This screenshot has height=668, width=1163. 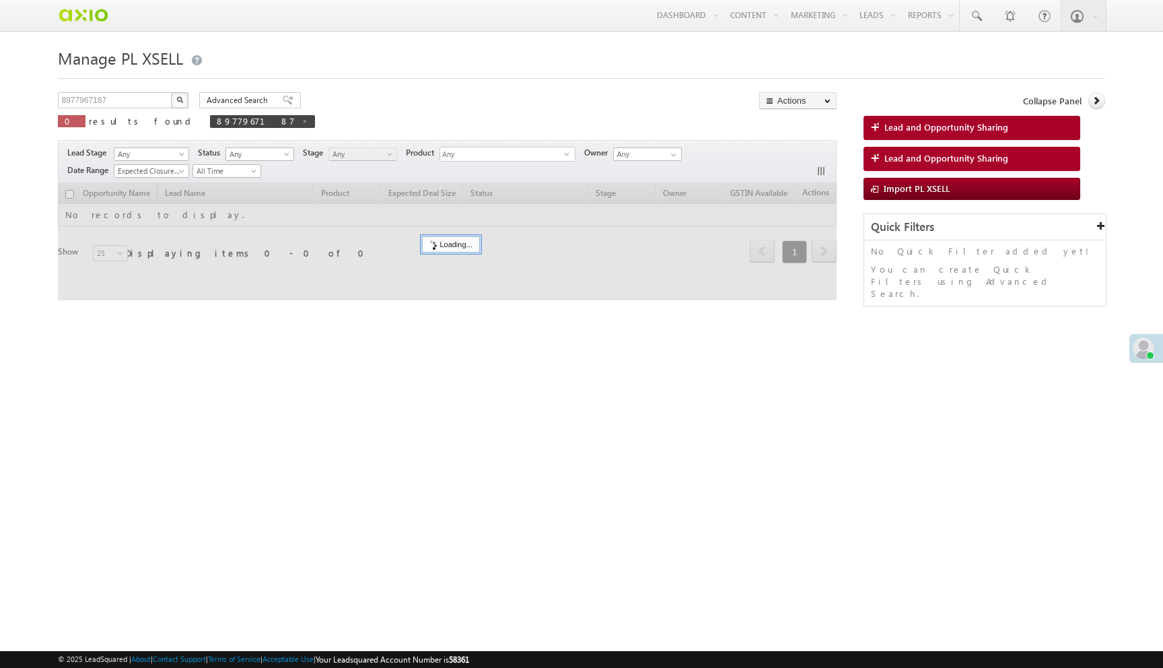 What do you see at coordinates (570, 154) in the screenshot?
I see `span: select` at bounding box center [570, 154].